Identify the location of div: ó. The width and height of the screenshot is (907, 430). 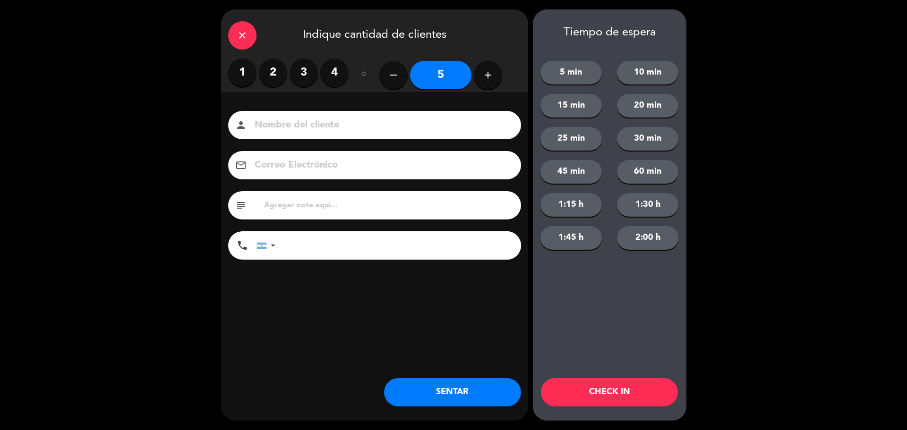
(364, 75).